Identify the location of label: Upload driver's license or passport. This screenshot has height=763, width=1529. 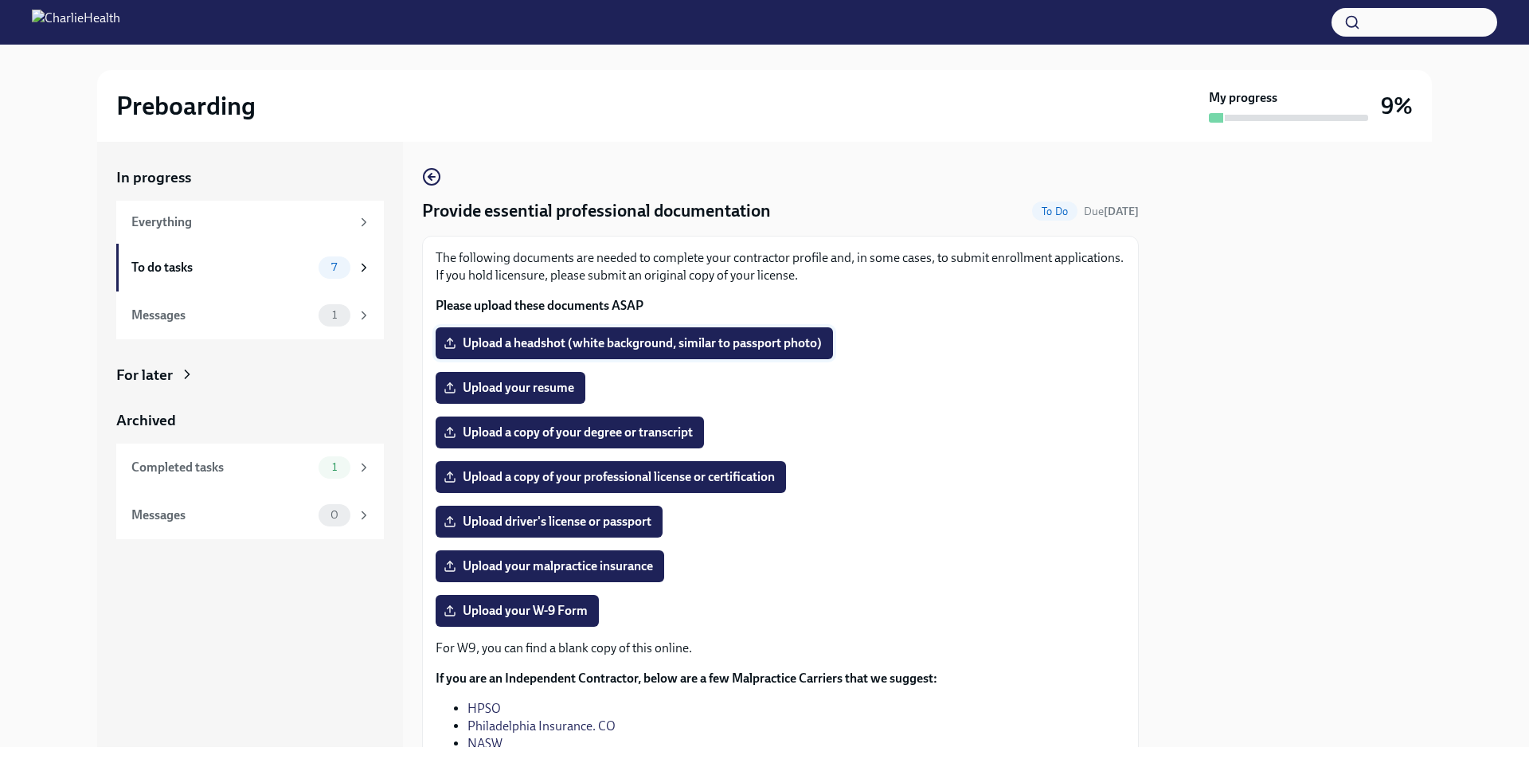
(549, 522).